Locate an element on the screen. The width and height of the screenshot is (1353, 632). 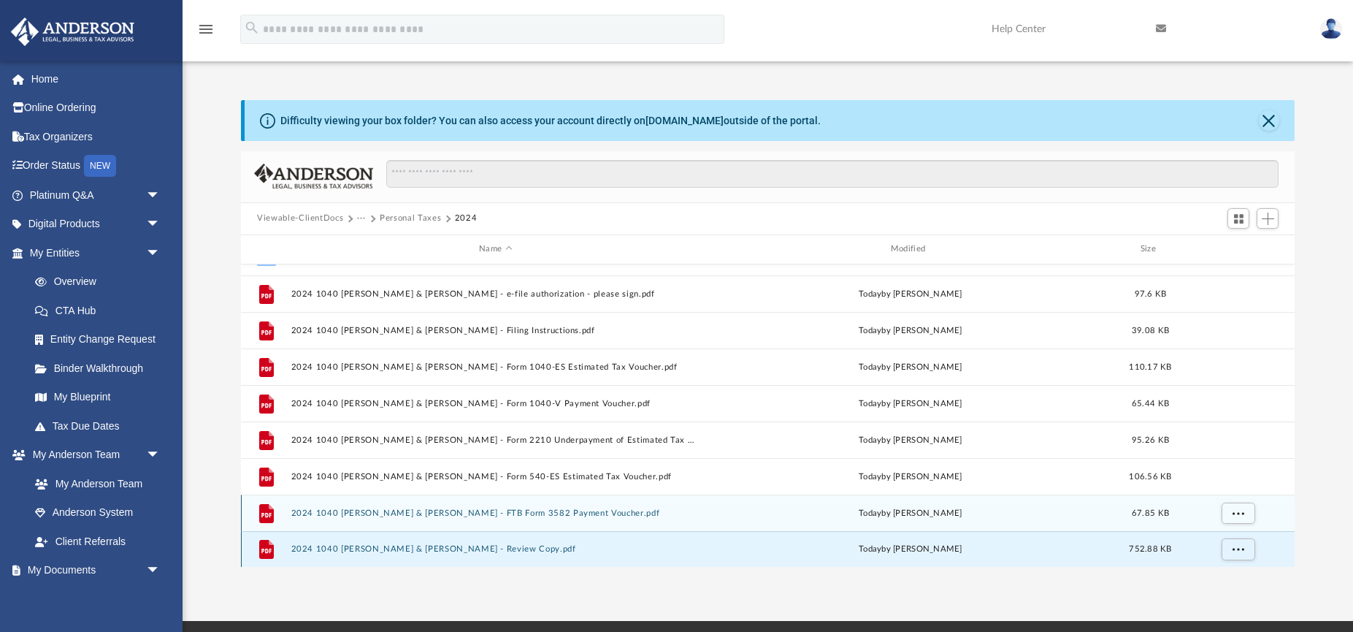
a: menu is located at coordinates (206, 33).